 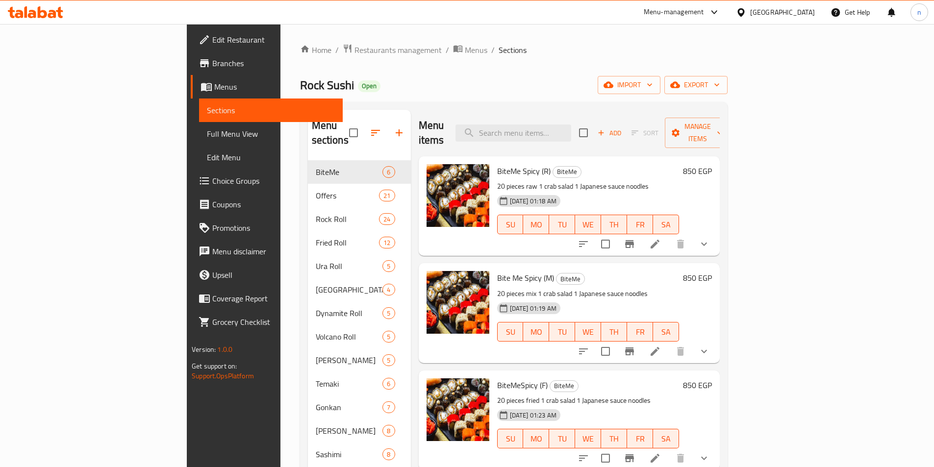 What do you see at coordinates (562, 332) in the screenshot?
I see `span: TU` at bounding box center [562, 332].